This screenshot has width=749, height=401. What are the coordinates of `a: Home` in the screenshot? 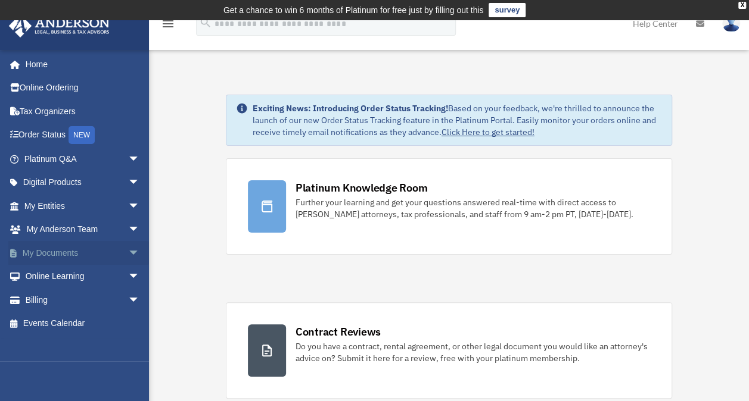 It's located at (80, 64).